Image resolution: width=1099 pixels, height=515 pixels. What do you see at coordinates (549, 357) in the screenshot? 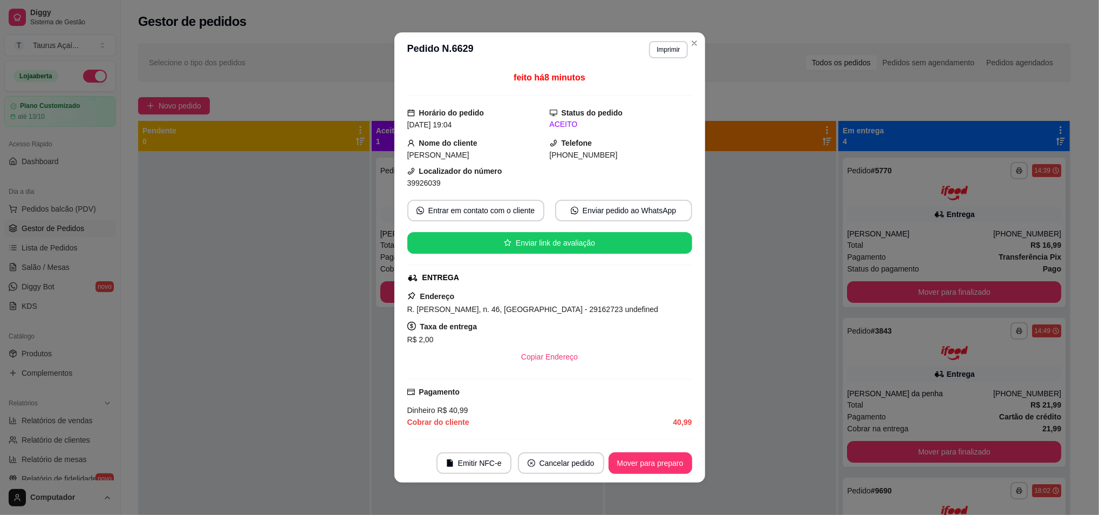
I see `button: Copiar Endereço` at bounding box center [549, 357].